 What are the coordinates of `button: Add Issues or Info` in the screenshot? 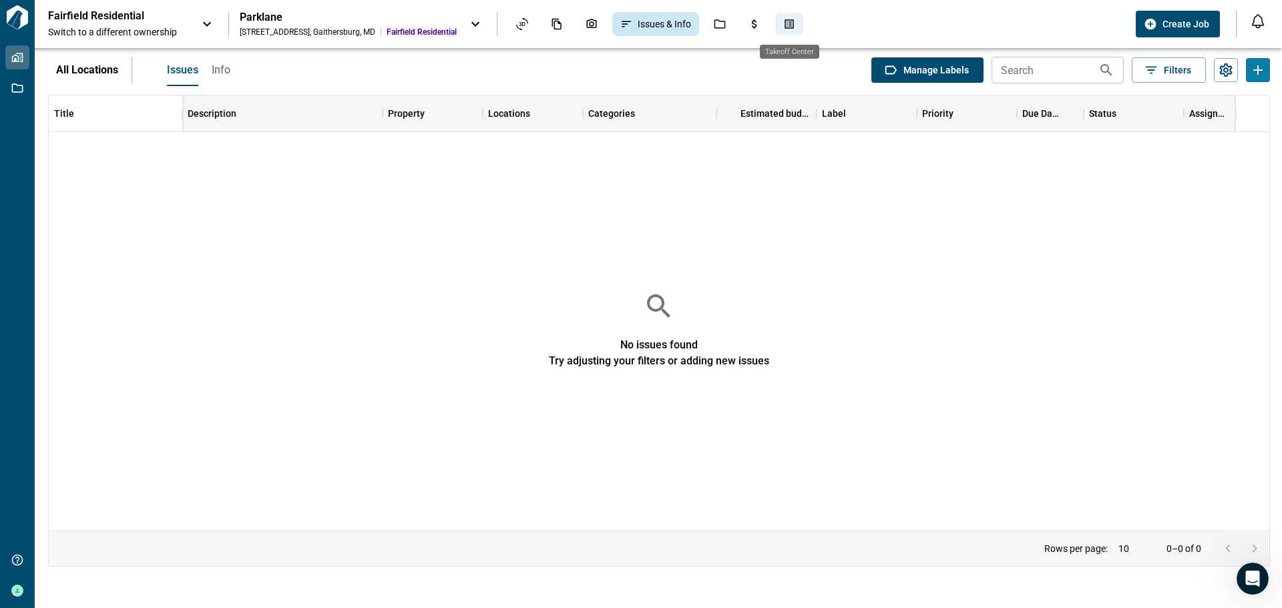 It's located at (1258, 70).